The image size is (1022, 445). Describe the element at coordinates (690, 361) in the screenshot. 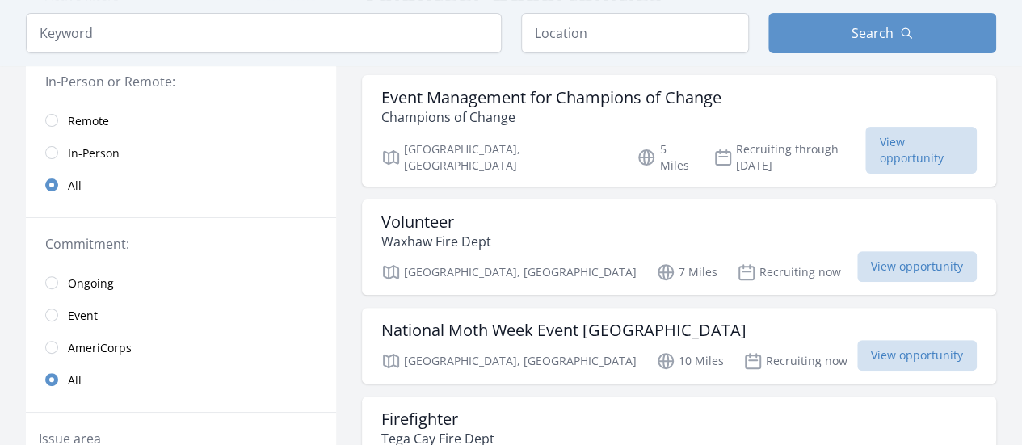

I see `p: 10 Miles` at that location.